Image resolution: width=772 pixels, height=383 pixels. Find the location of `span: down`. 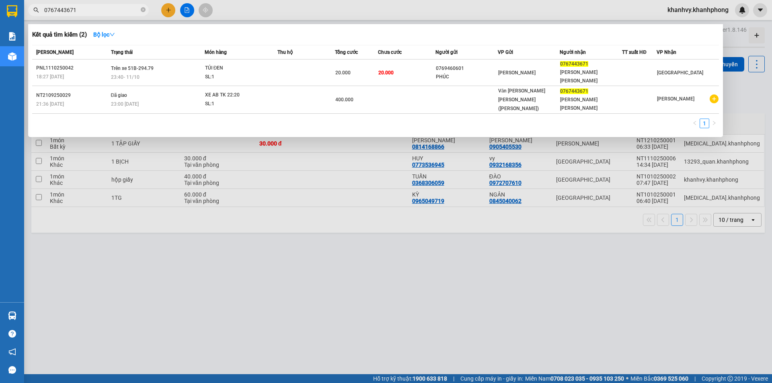

span: down is located at coordinates (112, 35).